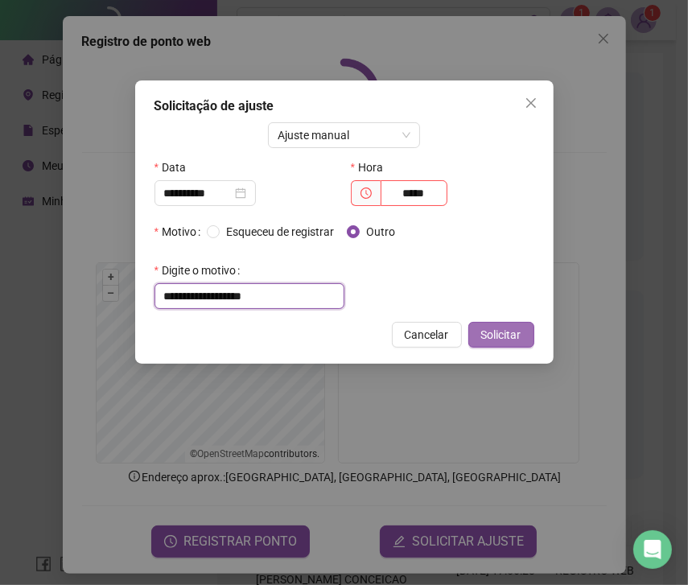 The width and height of the screenshot is (688, 585). What do you see at coordinates (372, 167) in the screenshot?
I see `label: Hora` at bounding box center [372, 167].